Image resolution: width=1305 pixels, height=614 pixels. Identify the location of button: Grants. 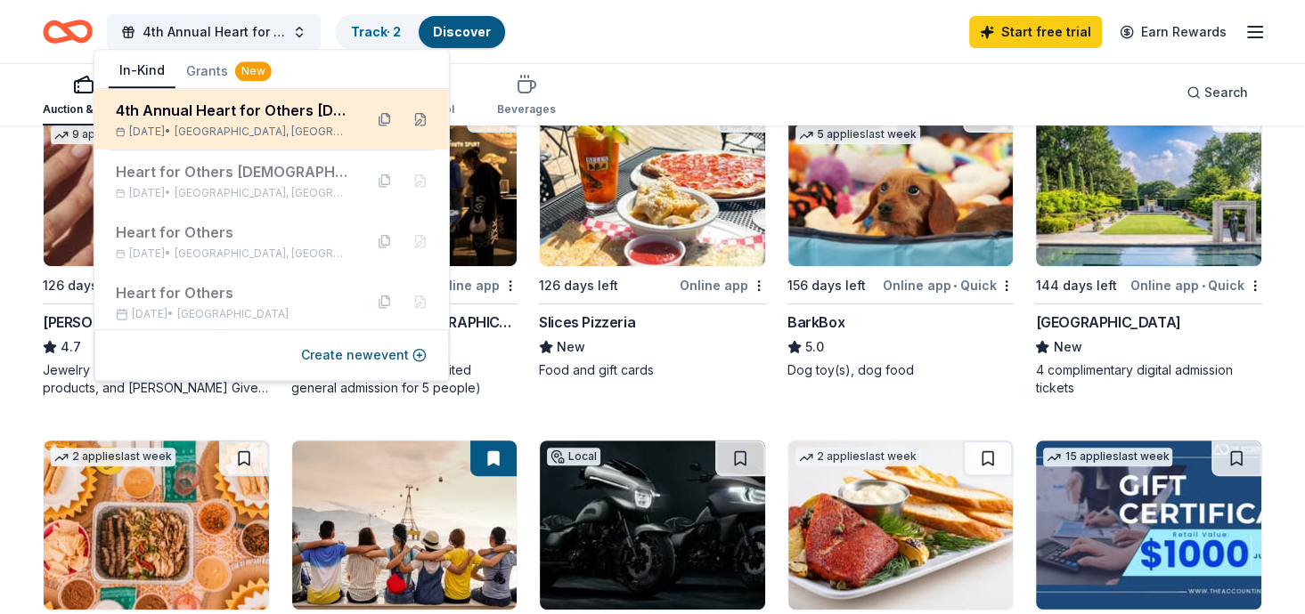
(229, 71).